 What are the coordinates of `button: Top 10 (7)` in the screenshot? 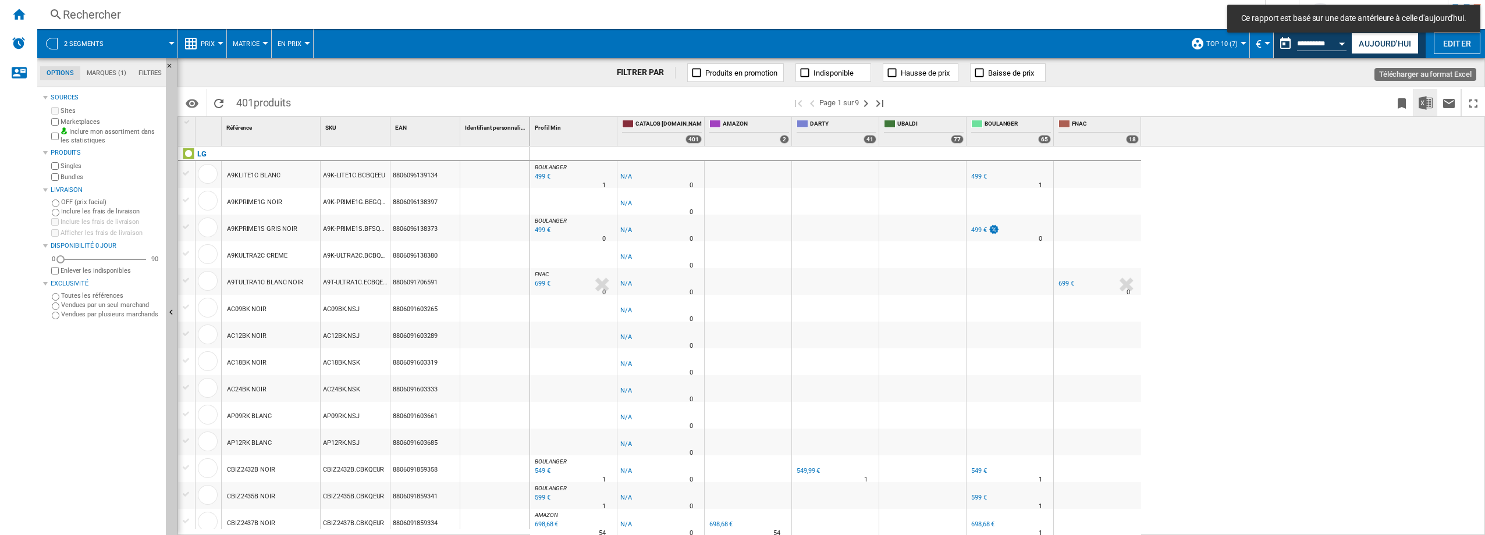 It's located at (1225, 44).